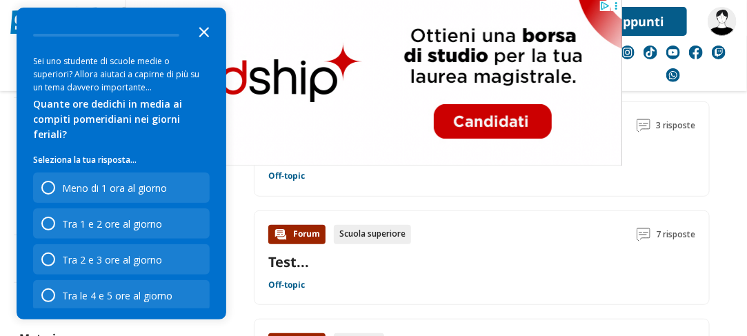  What do you see at coordinates (675, 235) in the screenshot?
I see `span: 7 risposte` at bounding box center [675, 235].